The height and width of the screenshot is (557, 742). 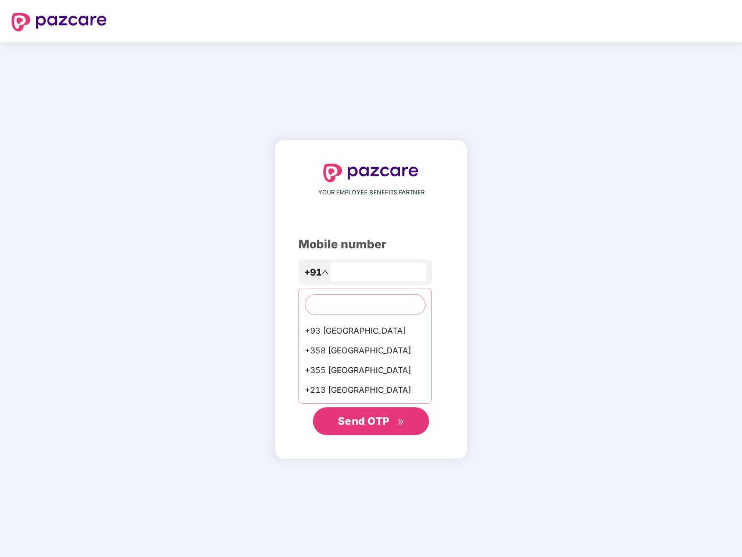 What do you see at coordinates (364, 421) in the screenshot?
I see `span: Send OTP` at bounding box center [364, 421].